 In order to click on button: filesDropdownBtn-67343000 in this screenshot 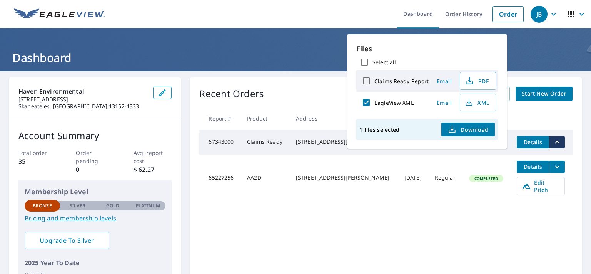, I will do `click(557, 142)`.